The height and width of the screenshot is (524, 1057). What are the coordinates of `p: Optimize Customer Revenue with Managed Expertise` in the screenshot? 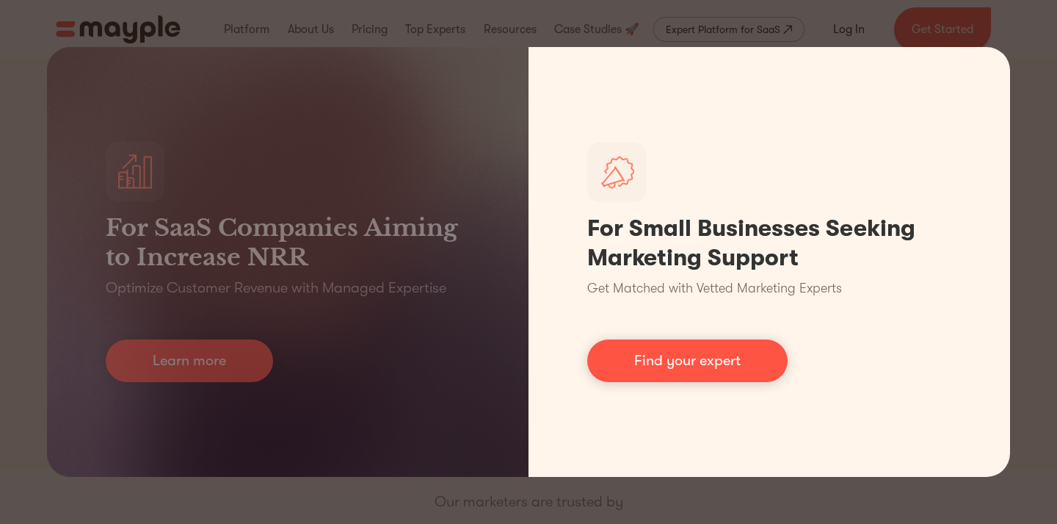 It's located at (276, 288).